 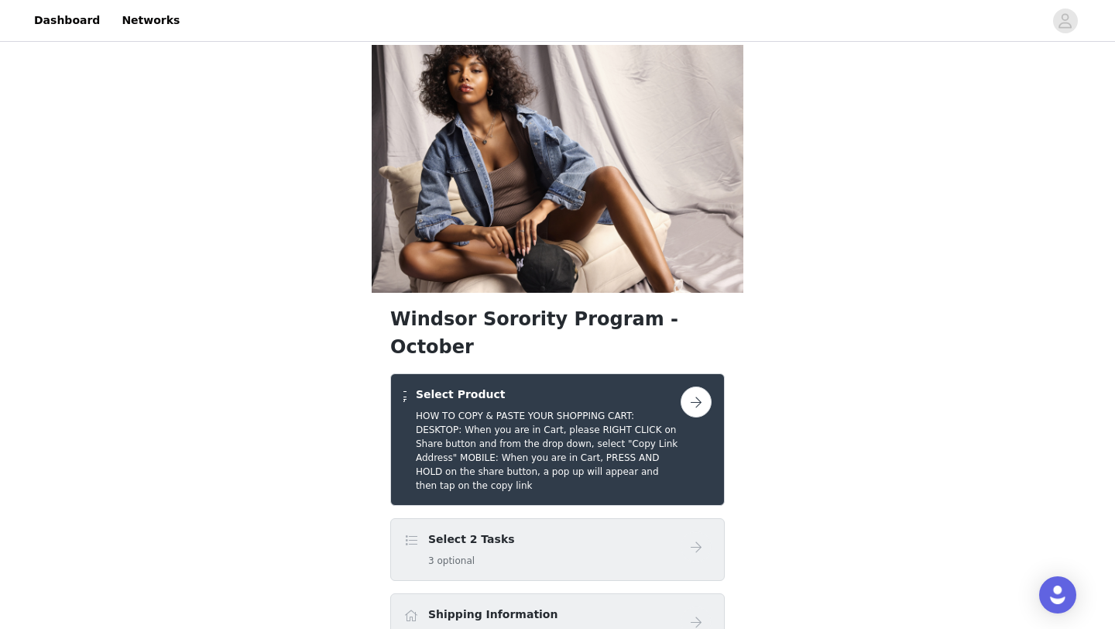 I want to click on h4: Shipping Information, so click(x=493, y=614).